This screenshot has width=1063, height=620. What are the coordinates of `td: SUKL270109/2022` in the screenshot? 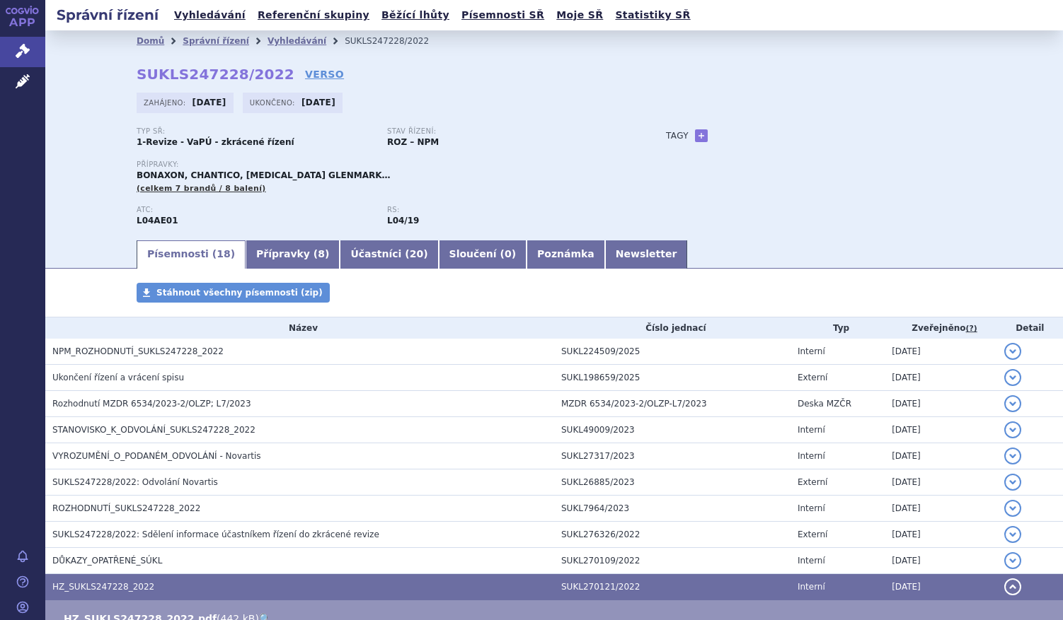 It's located at (672, 561).